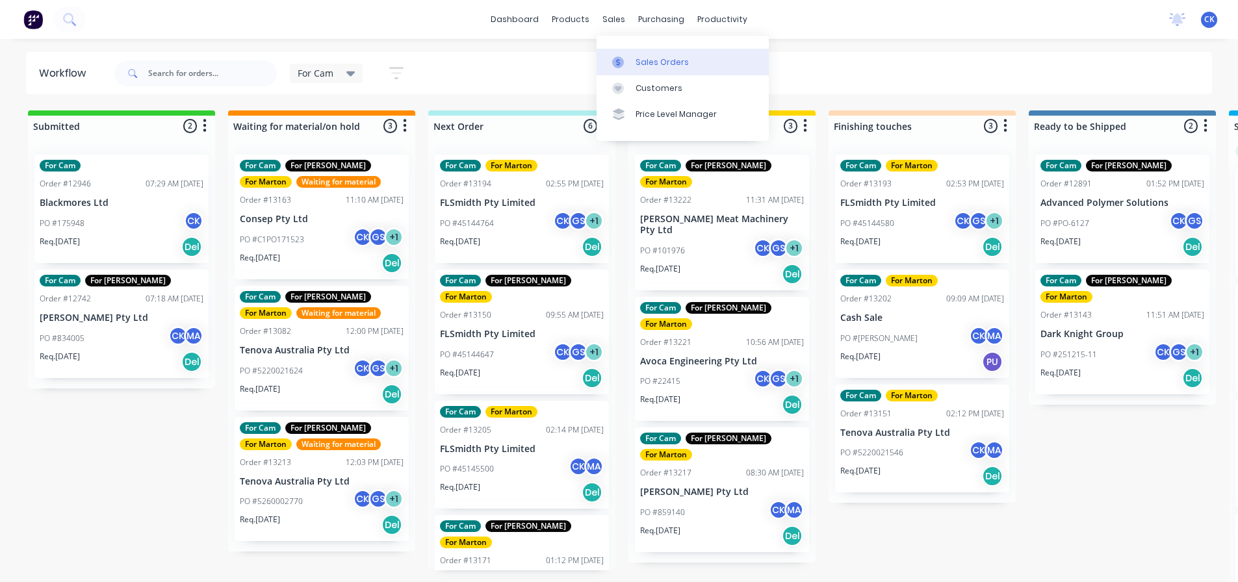 This screenshot has height=582, width=1238. What do you see at coordinates (65, 299) in the screenshot?
I see `div: Order #12742` at bounding box center [65, 299].